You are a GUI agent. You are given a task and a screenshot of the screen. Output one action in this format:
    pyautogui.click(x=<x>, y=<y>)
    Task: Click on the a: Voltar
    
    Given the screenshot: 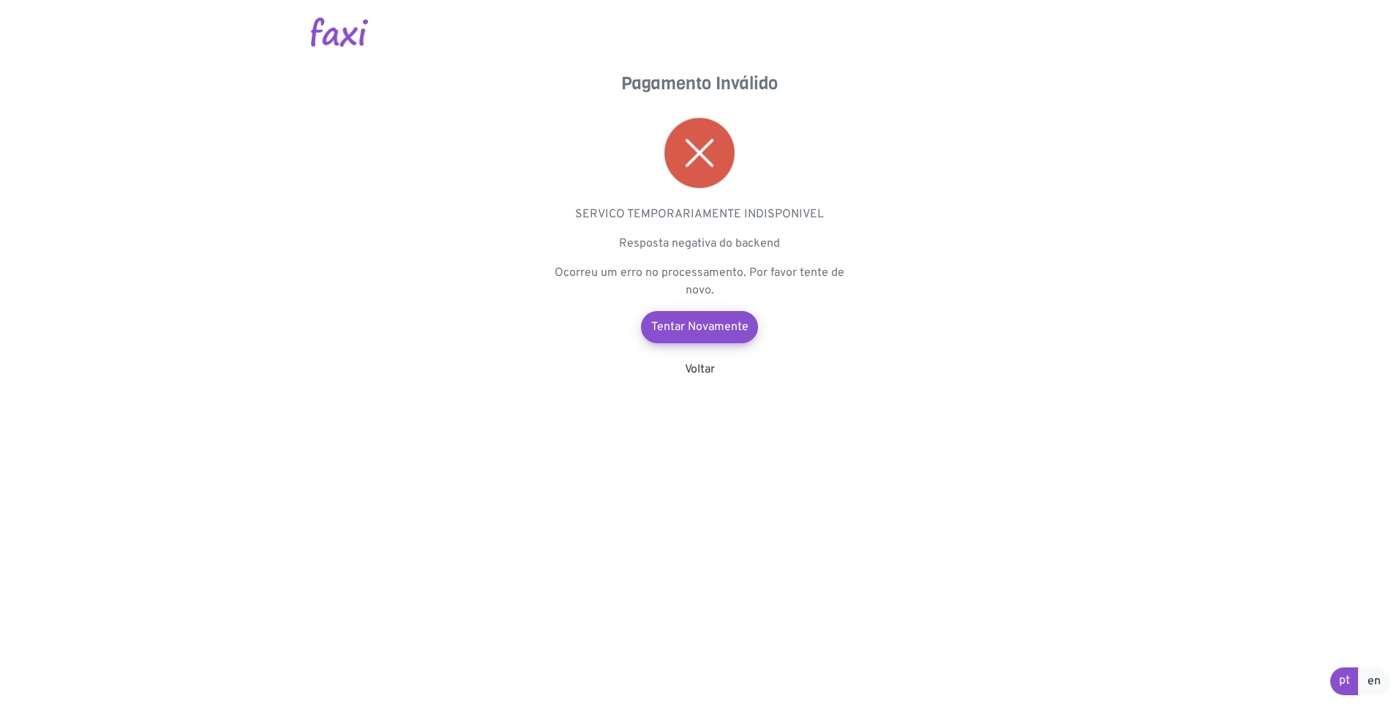 What is the action you would take?
    pyautogui.click(x=699, y=369)
    